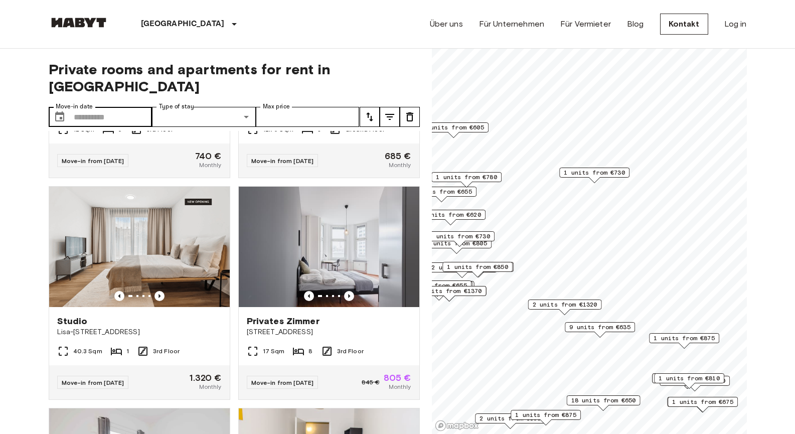  Describe the element at coordinates (684, 24) in the screenshot. I see `a: Kontakt` at that location.